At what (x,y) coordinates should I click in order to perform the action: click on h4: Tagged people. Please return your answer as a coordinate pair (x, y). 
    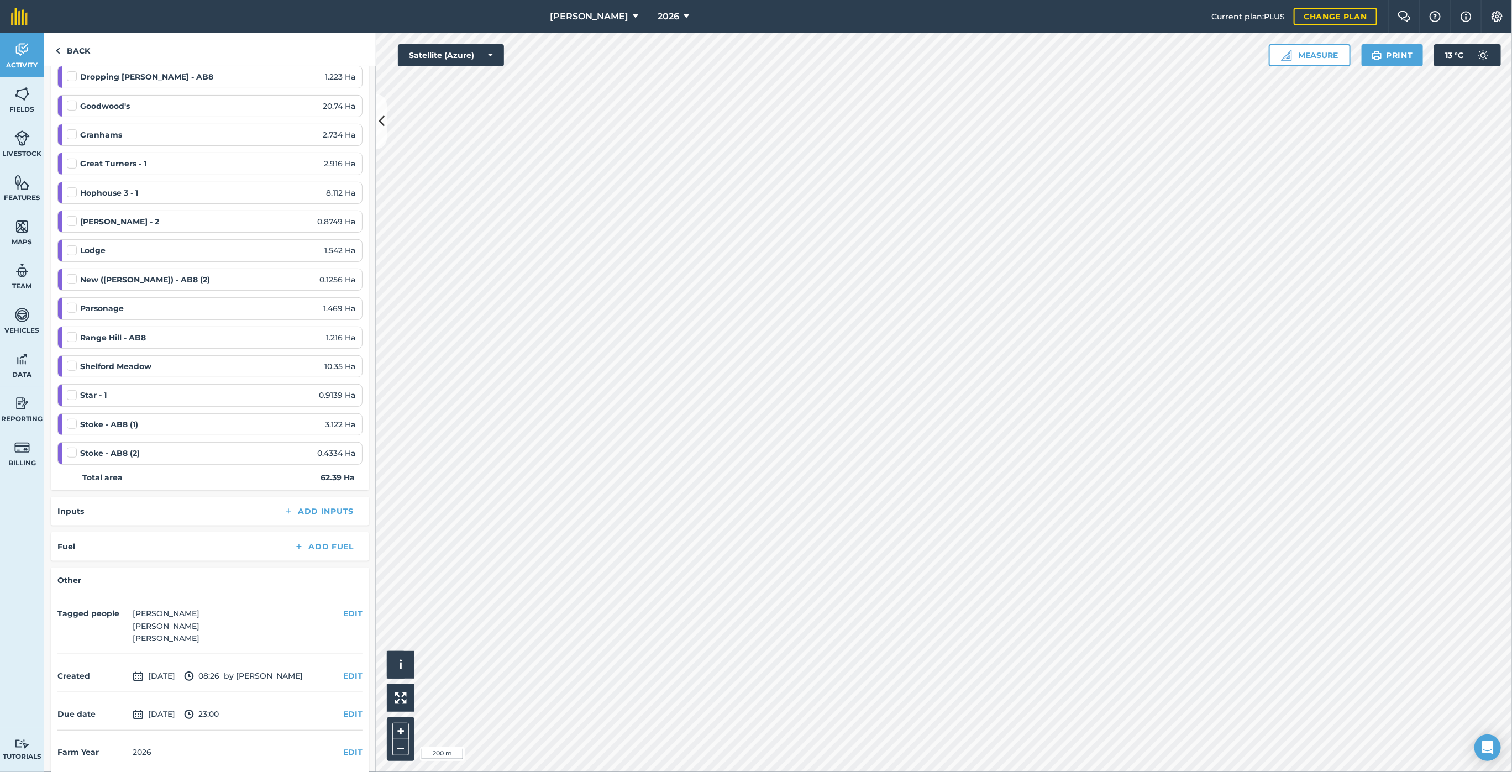
    Looking at the image, I should click on (93, 613).